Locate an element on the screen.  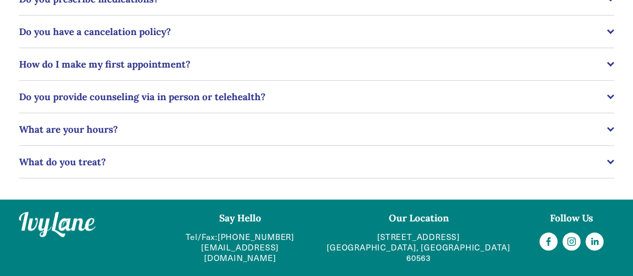
button: Do you have a cancelation policy? is located at coordinates (316, 32).